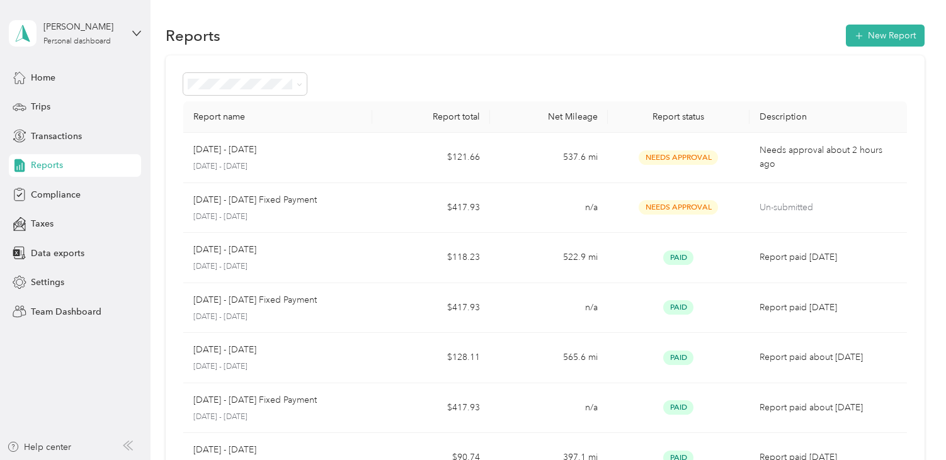 This screenshot has width=946, height=460. What do you see at coordinates (431, 117) in the screenshot?
I see `th: Report total` at bounding box center [431, 117].